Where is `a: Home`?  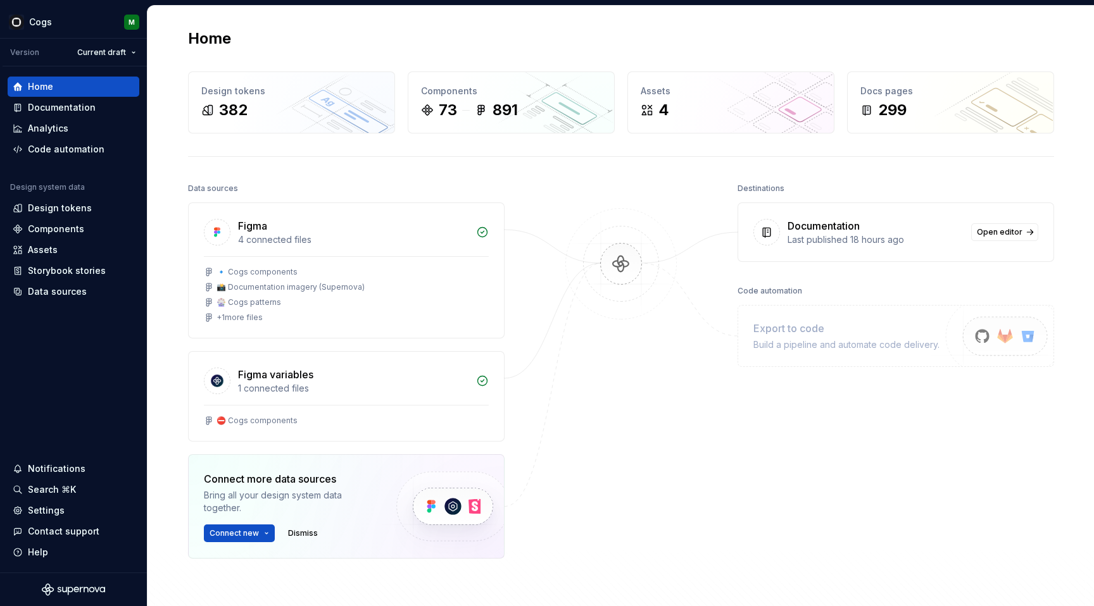 a: Home is located at coordinates (73, 87).